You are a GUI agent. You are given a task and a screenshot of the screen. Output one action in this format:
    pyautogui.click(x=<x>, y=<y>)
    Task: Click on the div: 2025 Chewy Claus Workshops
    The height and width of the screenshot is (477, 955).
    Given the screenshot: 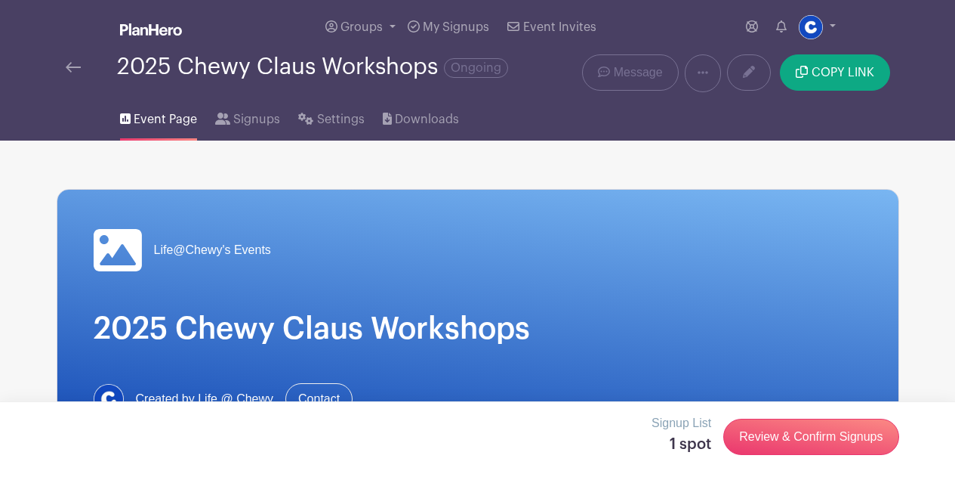 What is the action you would take?
    pyautogui.click(x=313, y=66)
    